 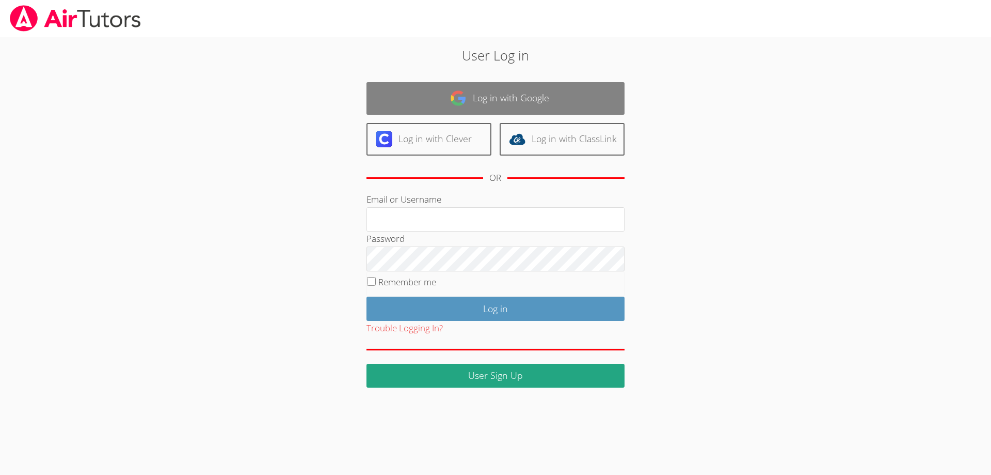 What do you see at coordinates (384, 139) in the screenshot?
I see `img: clever-logo-6eab21bc6e7a338710f1a6ff85c0baf02591cd810cc4098c63d3a4b26e2feb20.svg` at bounding box center [384, 139].